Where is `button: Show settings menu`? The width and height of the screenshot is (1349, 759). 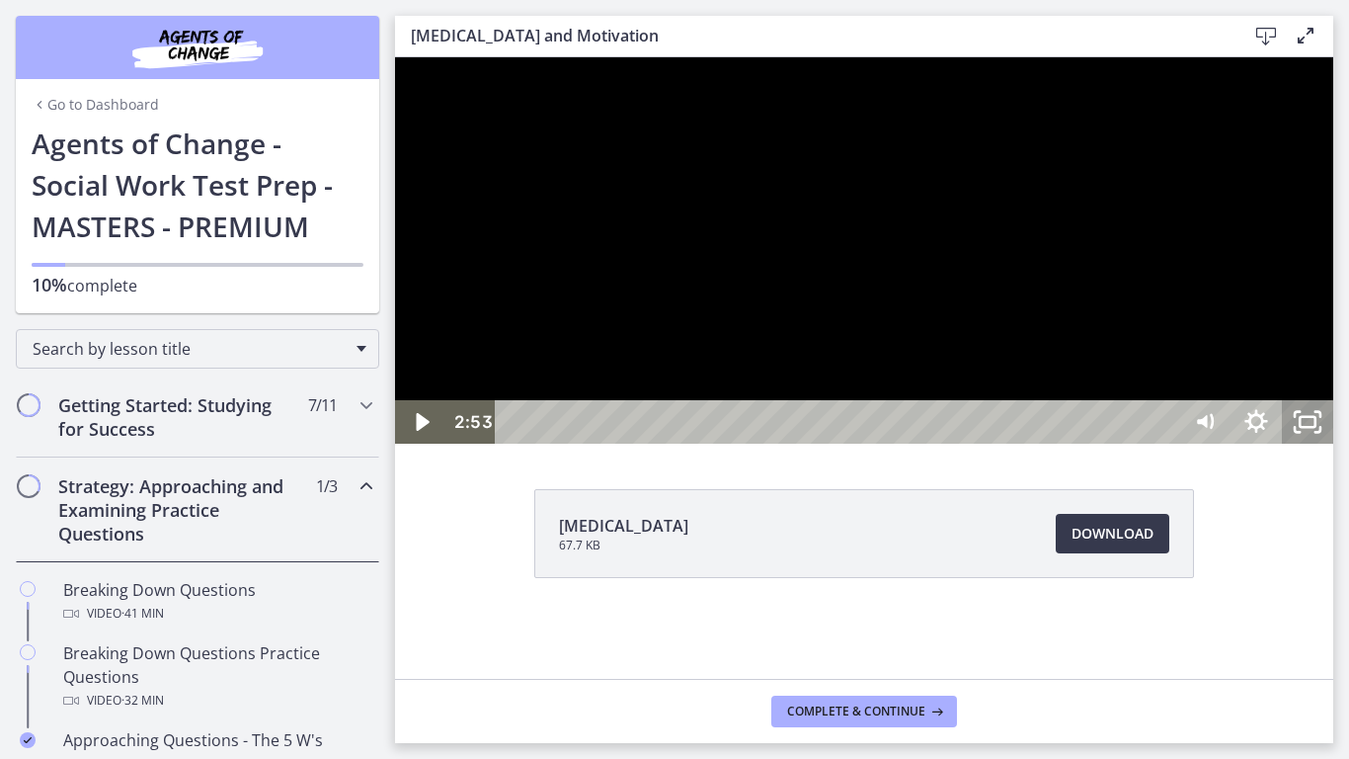 button: Show settings menu is located at coordinates (861, 364).